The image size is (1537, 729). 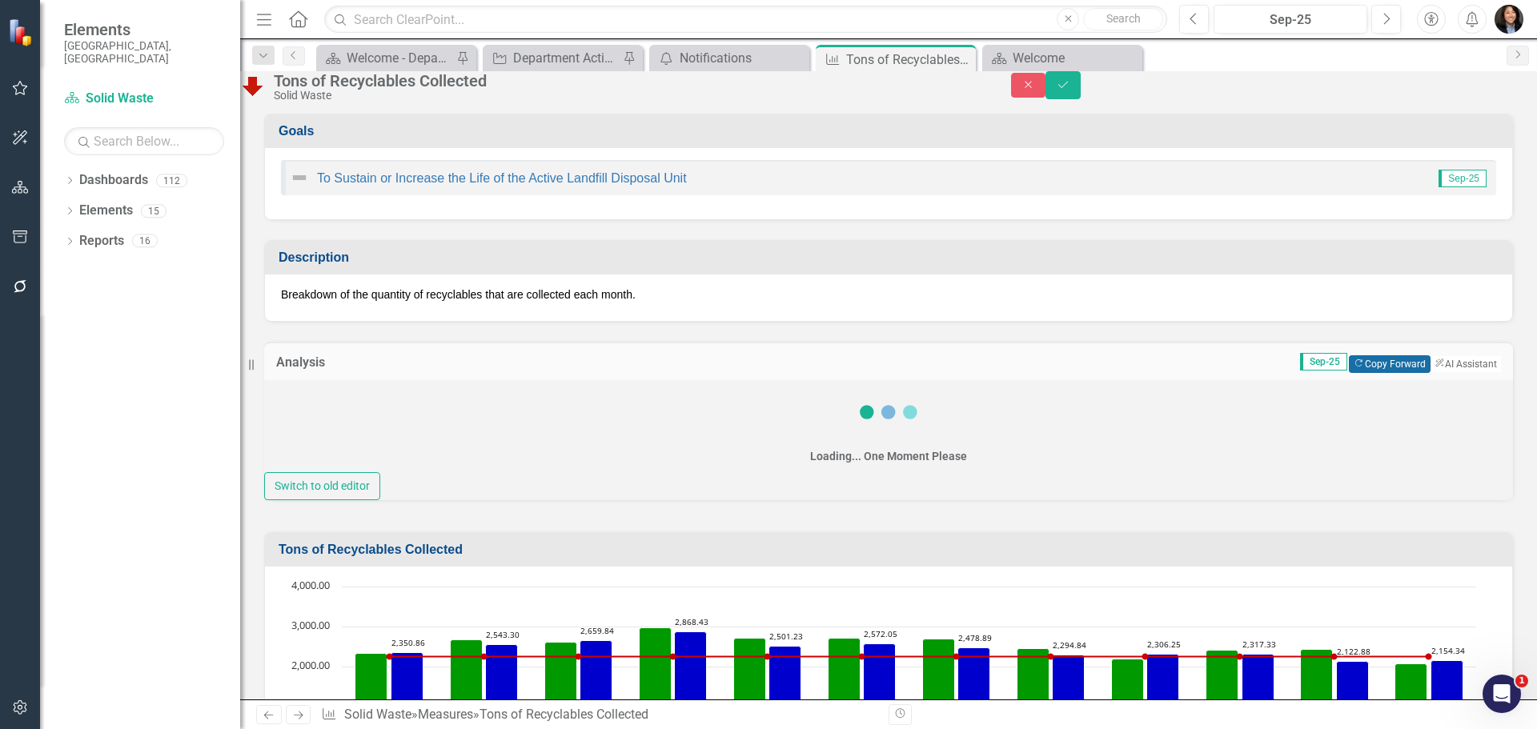 I want to click on img: Katie White, so click(x=1509, y=19).